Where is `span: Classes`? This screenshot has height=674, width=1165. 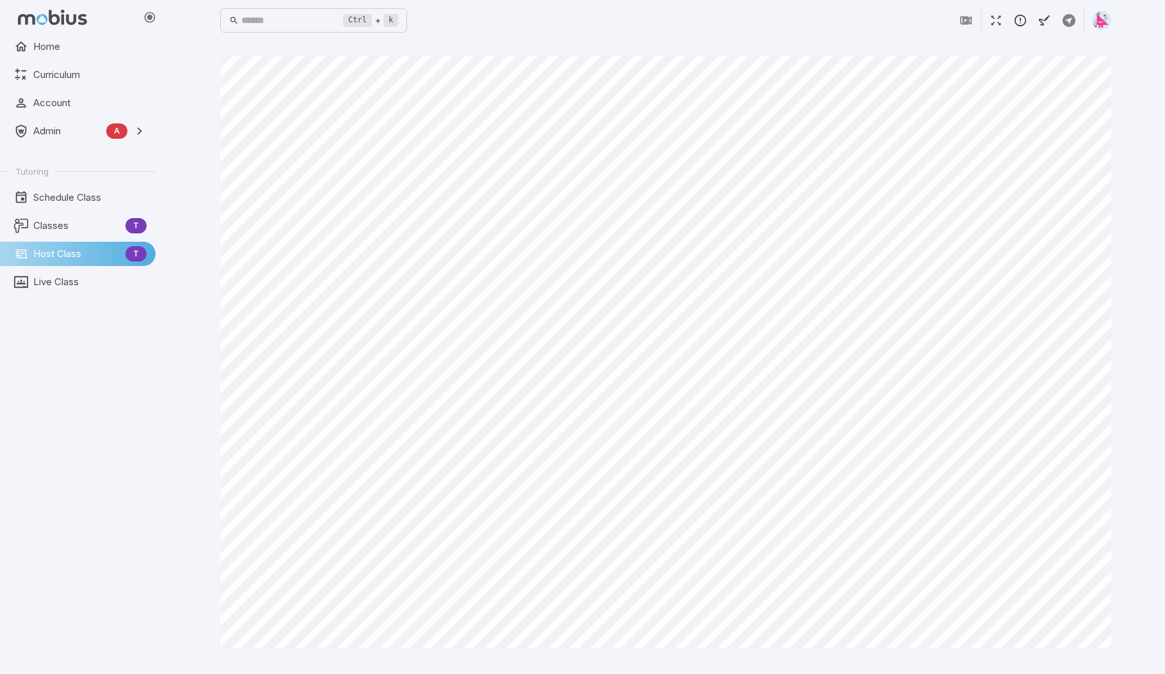 span: Classes is located at coordinates (77, 226).